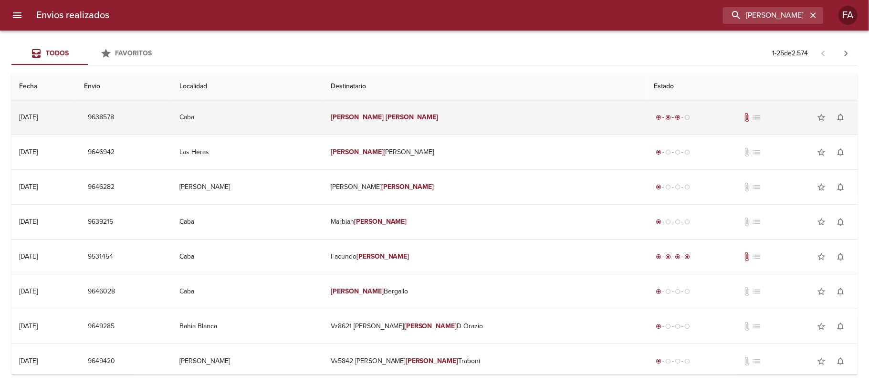 The height and width of the screenshot is (386, 869). Describe the element at coordinates (247, 86) in the screenshot. I see `th: Localidad` at that location.